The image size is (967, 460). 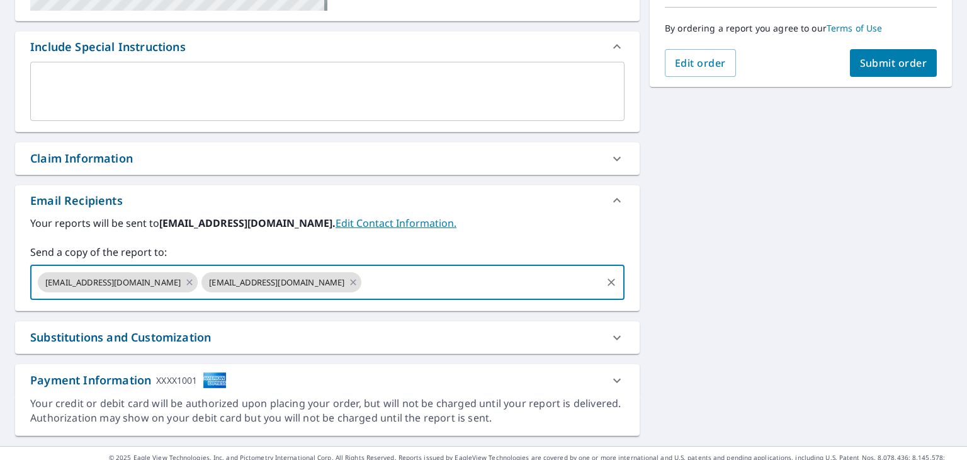 What do you see at coordinates (396, 223) in the screenshot?
I see `a: EditContactInfo` at bounding box center [396, 223].